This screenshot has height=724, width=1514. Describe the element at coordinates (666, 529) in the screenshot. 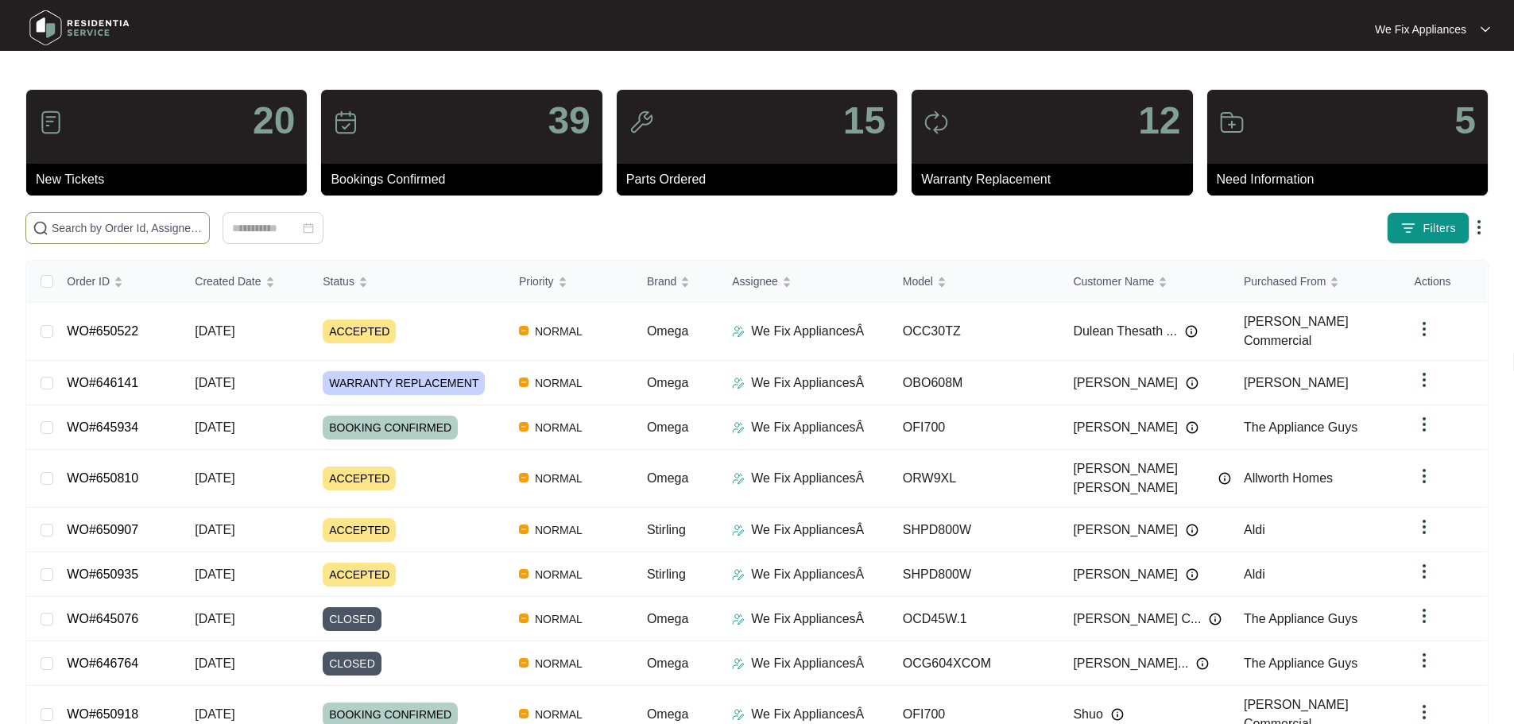

I see `span: Stirling` at that location.